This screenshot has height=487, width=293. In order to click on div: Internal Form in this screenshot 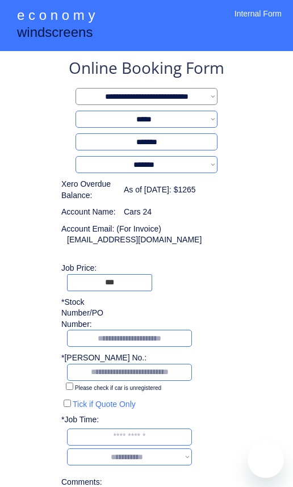, I will do `click(258, 21)`.